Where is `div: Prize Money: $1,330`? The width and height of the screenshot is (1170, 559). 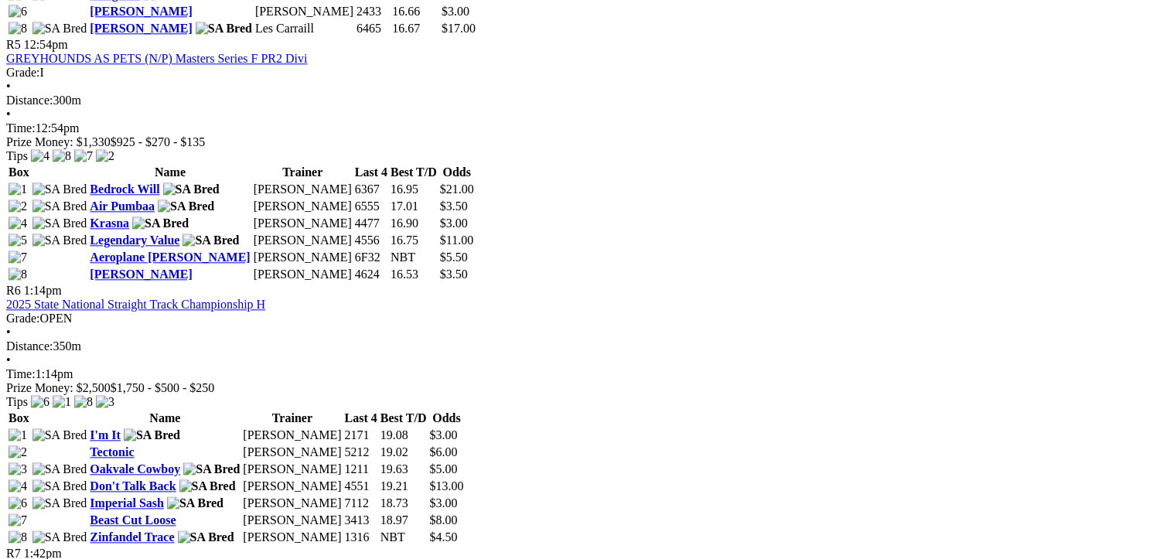 div: Prize Money: $1,330 is located at coordinates (584, 142).